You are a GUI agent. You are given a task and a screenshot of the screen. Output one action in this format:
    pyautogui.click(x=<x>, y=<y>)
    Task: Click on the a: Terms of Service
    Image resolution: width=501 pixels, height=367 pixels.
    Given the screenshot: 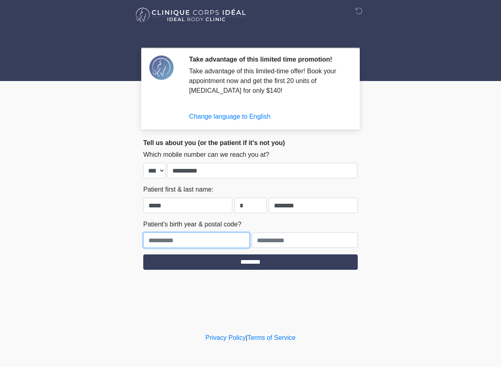 What is the action you would take?
    pyautogui.click(x=271, y=337)
    